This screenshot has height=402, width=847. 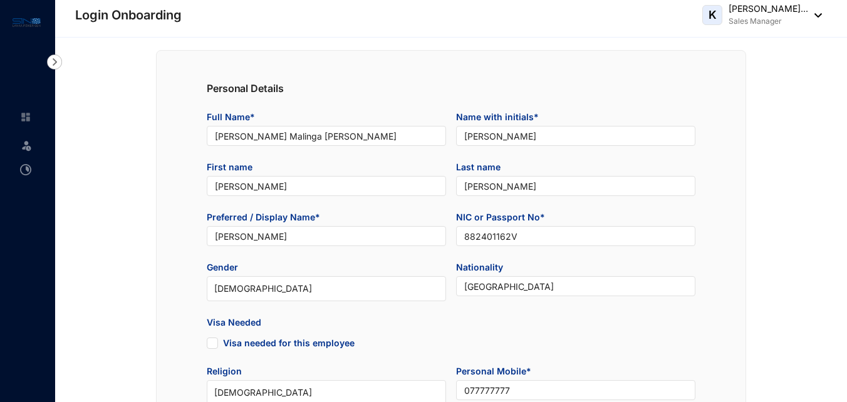 I want to click on img: dropdown-black.8e83cc76930a90b1a4fdb6d089b7bf3a.svg, so click(x=815, y=15).